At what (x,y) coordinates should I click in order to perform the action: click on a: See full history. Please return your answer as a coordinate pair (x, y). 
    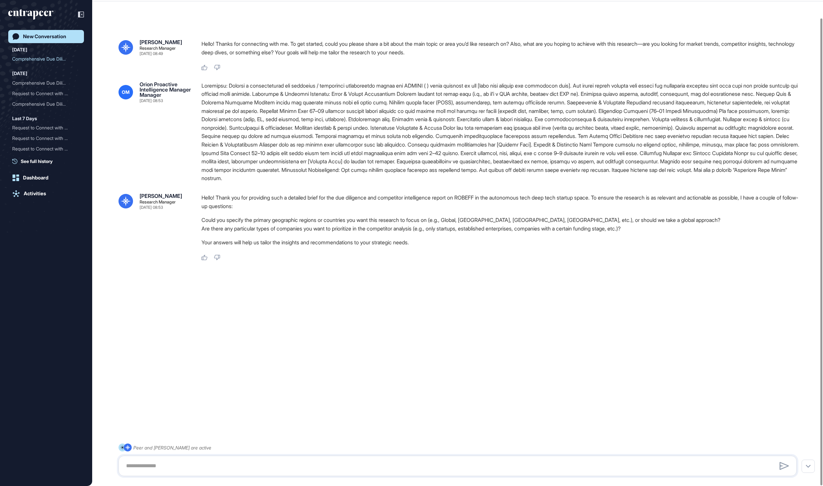
    Looking at the image, I should click on (48, 161).